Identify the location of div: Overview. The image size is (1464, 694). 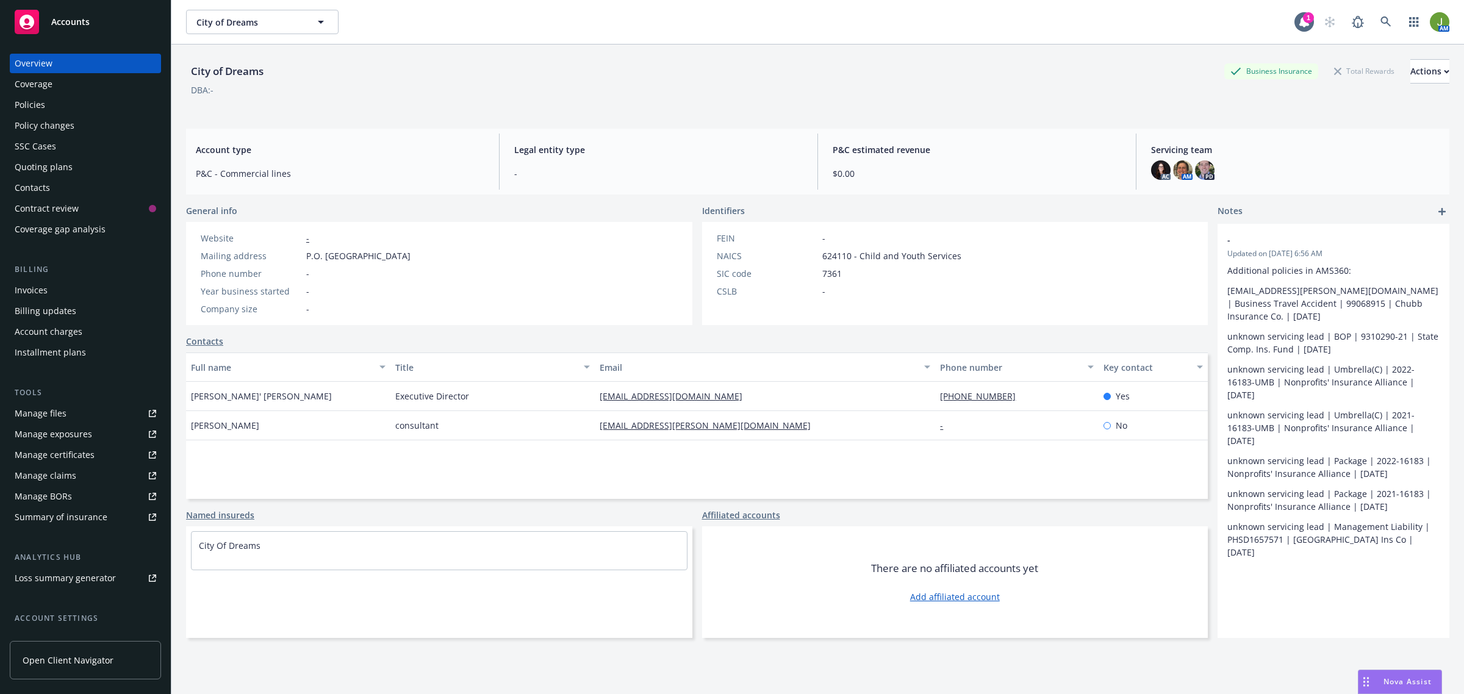
(34, 63).